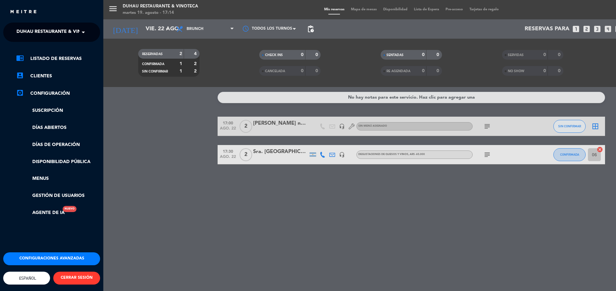  Describe the element at coordinates (40, 213) in the screenshot. I see `a: Agente de IANuevo` at that location.